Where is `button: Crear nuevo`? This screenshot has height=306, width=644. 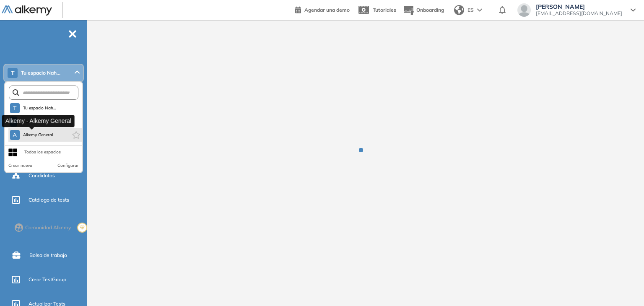
button: Crear nuevo is located at coordinates (20, 166).